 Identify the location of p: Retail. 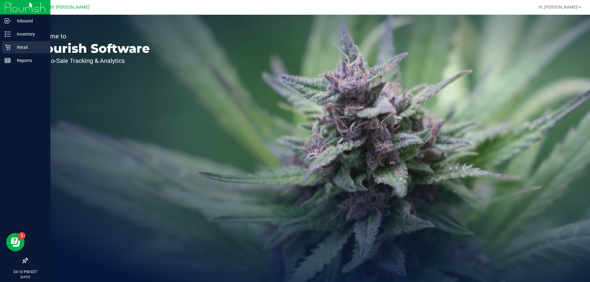
(29, 47).